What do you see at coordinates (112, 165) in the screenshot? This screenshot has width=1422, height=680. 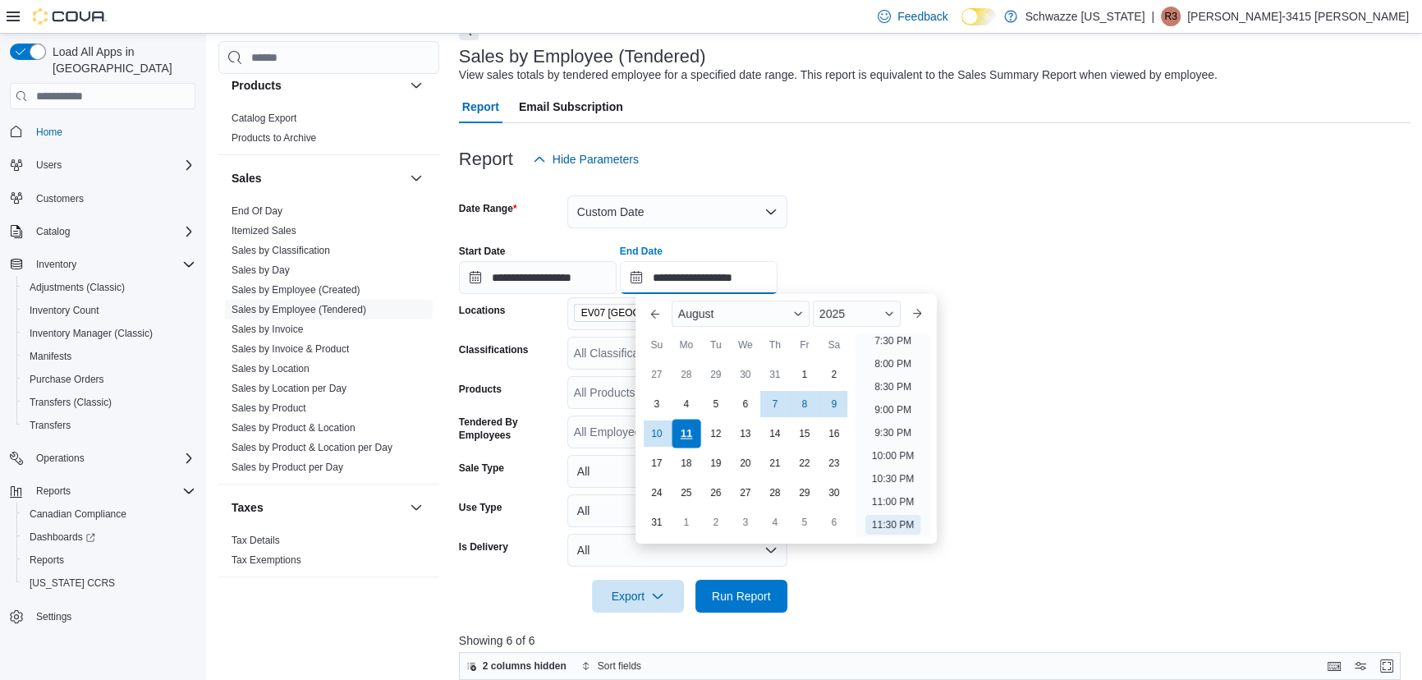 I see `span: Users` at bounding box center [112, 165].